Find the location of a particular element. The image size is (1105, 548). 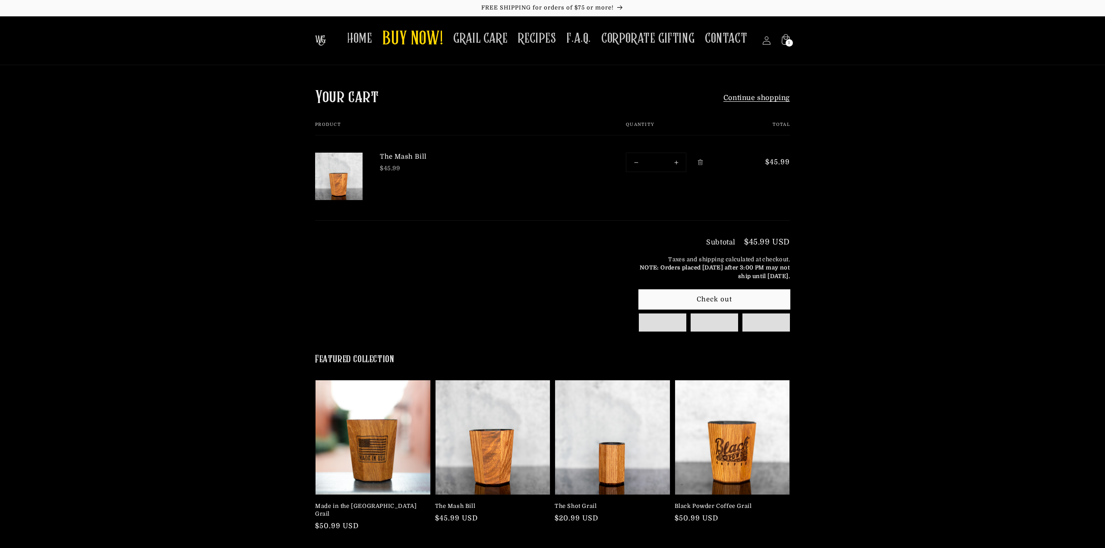

span: BUY NOW! is located at coordinates (413, 39).